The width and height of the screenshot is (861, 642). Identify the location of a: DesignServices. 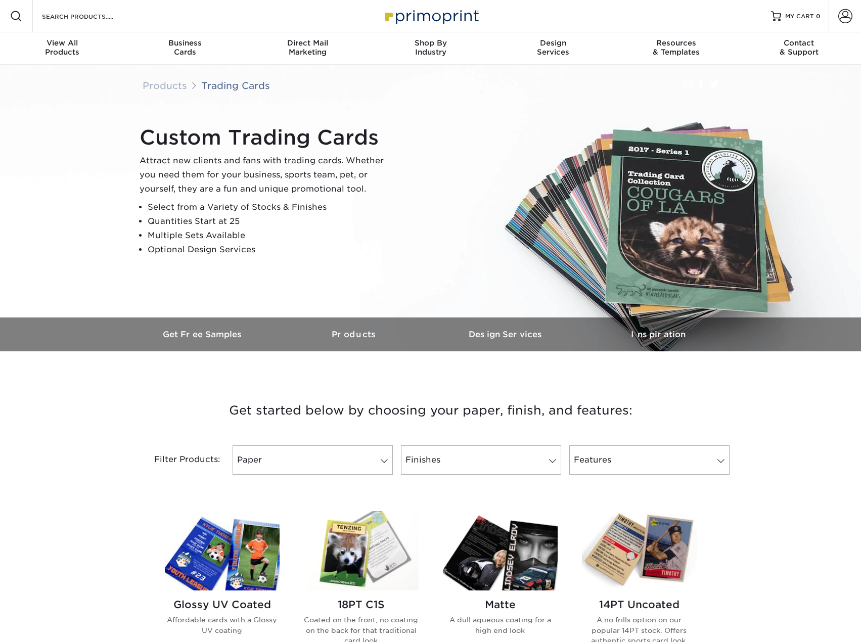
(553, 49).